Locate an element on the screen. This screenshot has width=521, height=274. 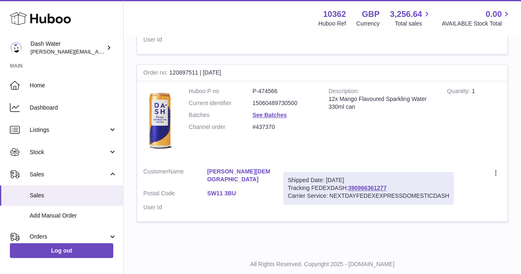
dt: Channel order is located at coordinates (221, 127).